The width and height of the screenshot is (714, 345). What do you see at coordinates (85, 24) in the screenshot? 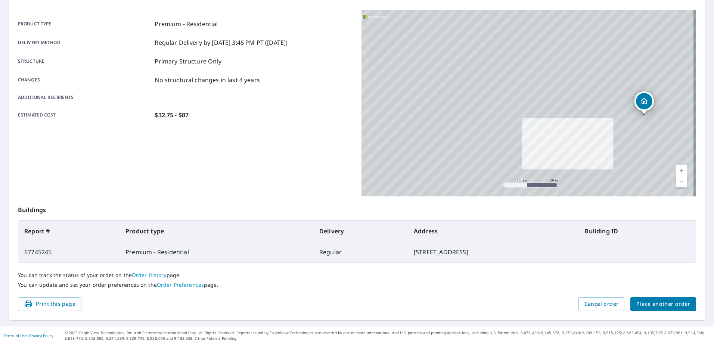
I see `p: Product type` at bounding box center [85, 24].